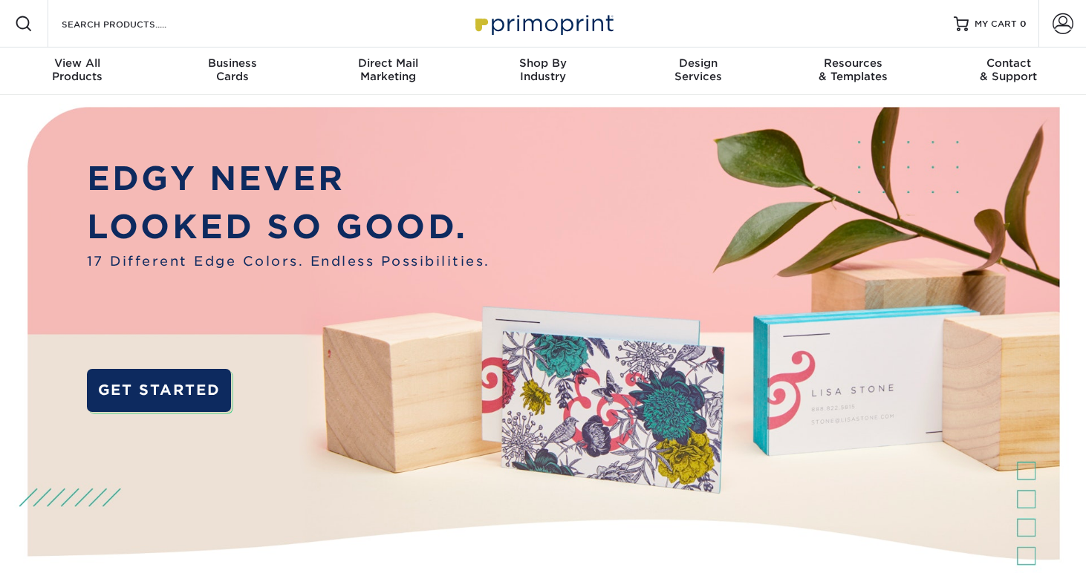 The width and height of the screenshot is (1086, 573). What do you see at coordinates (1023, 24) in the screenshot?
I see `span: 0` at bounding box center [1023, 24].